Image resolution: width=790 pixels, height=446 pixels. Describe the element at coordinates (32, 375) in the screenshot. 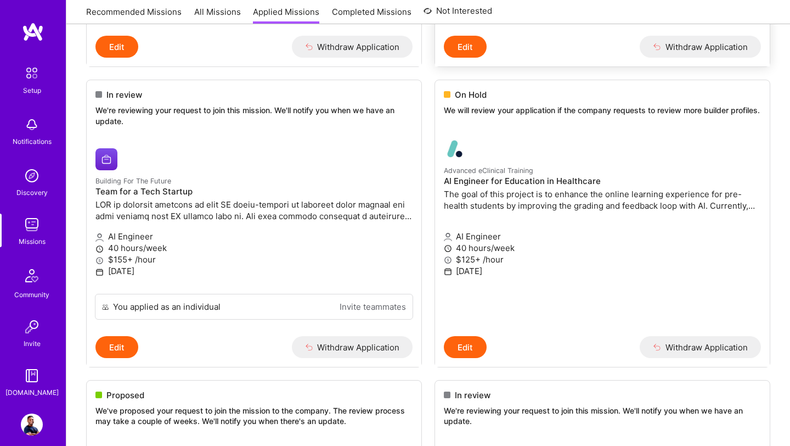

I see `img: guide book` at that location.